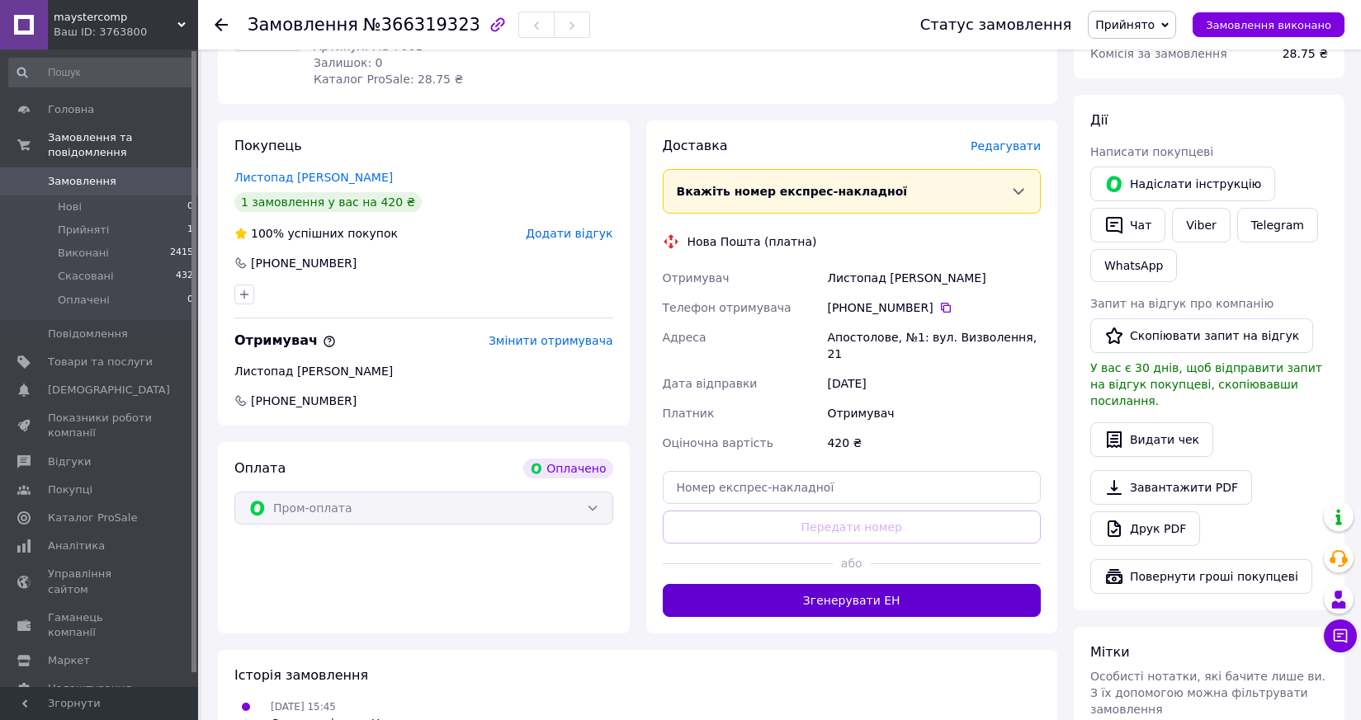 The image size is (1361, 720). Describe the element at coordinates (1268, 25) in the screenshot. I see `span: Замовлення виконано` at that location.